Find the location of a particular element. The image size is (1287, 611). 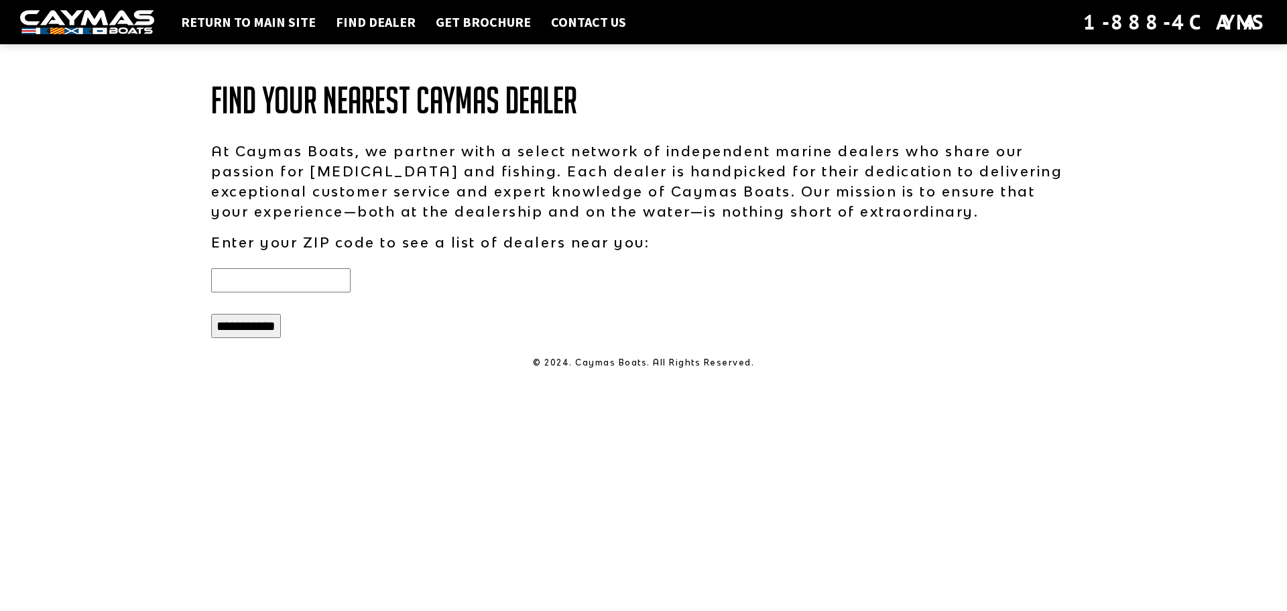

h1: Find Your Nearest Caymas Dealer is located at coordinates (644, 101).